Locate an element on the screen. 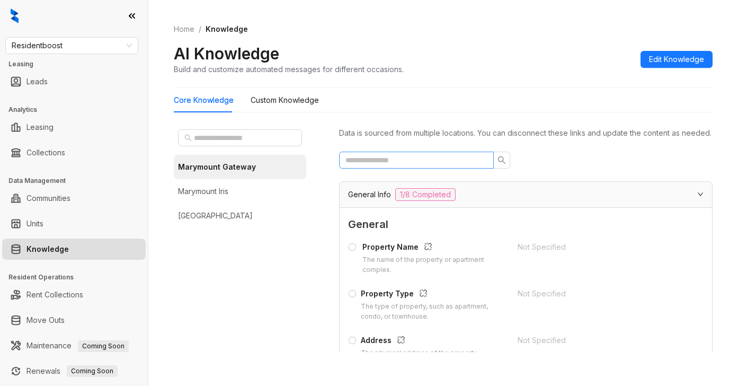 The width and height of the screenshot is (738, 386). a: Rent Collections is located at coordinates (55, 295).